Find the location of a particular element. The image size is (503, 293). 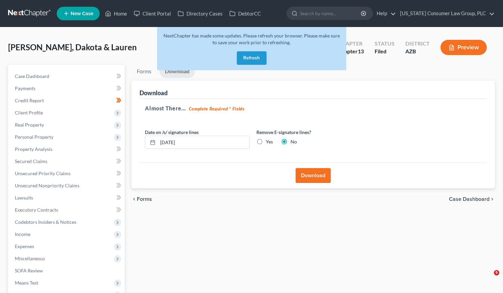

span: New Case is located at coordinates (82, 14).